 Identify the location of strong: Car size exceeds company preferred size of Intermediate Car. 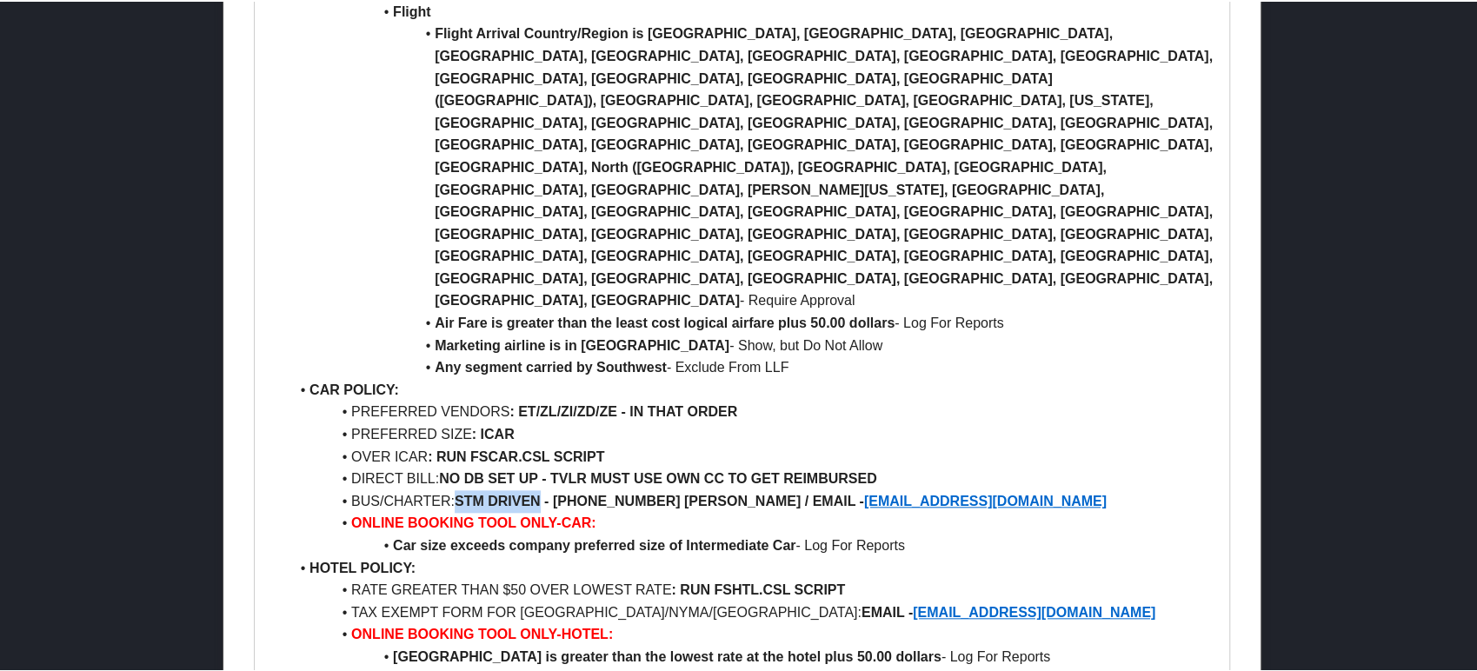
(594, 543).